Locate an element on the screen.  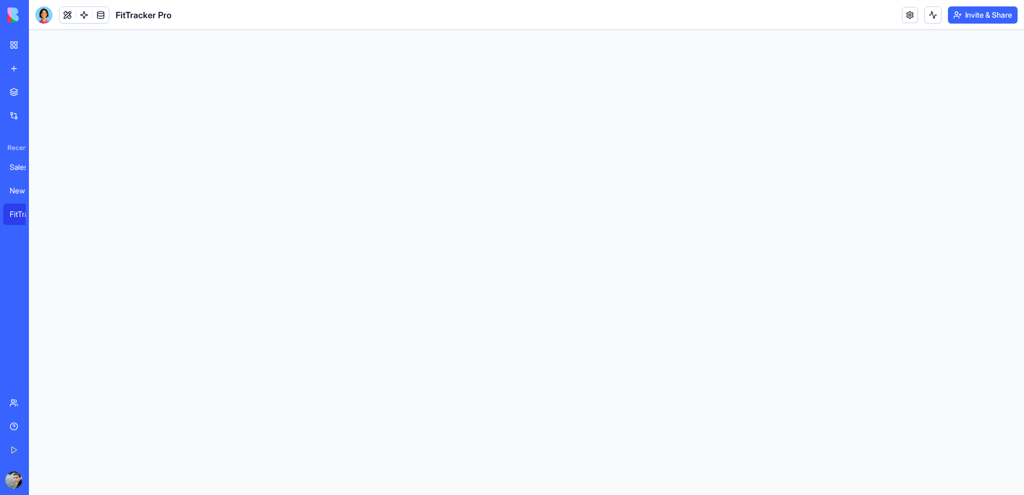
a: Sales OS is located at coordinates (25, 167).